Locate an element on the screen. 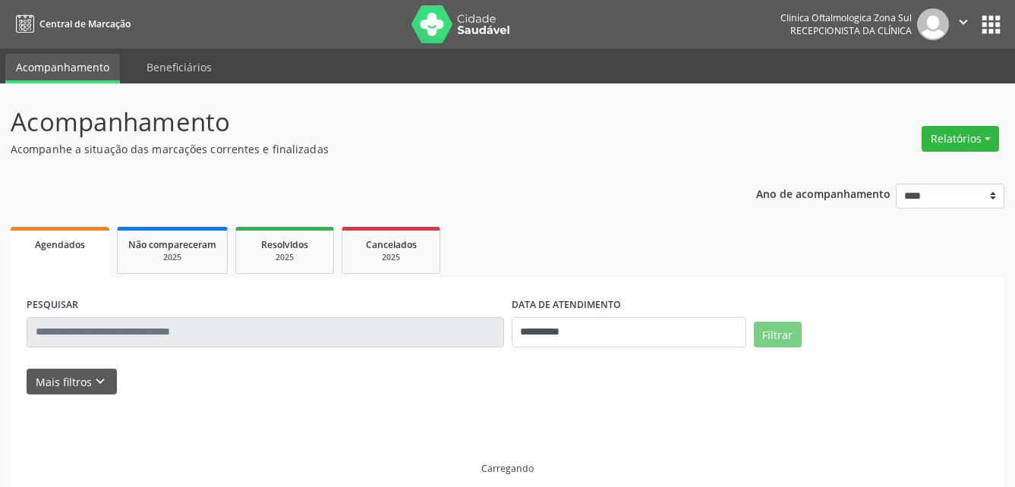 The height and width of the screenshot is (487, 1015). span: Não compareceram is located at coordinates (172, 244).